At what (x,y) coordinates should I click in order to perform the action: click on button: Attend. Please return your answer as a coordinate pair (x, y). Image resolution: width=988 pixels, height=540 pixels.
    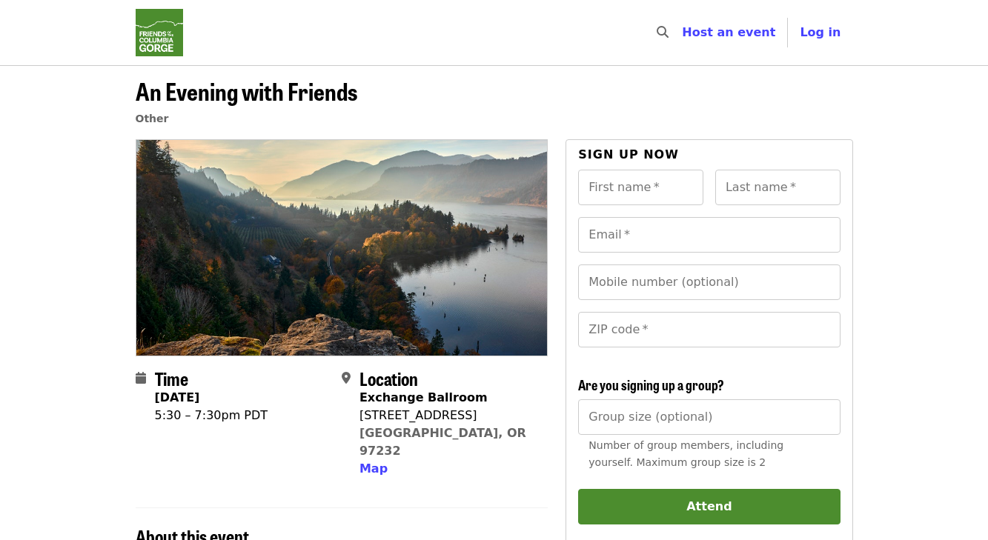
    Looking at the image, I should click on (708, 507).